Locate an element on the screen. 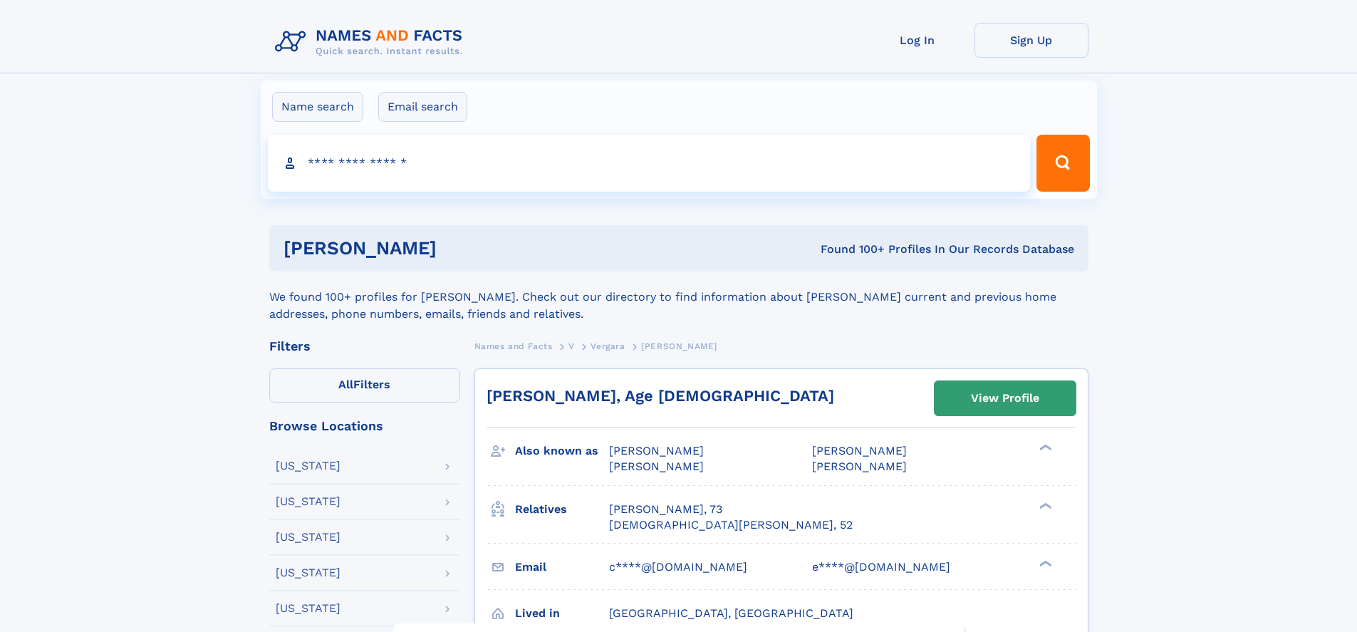 The height and width of the screenshot is (632, 1357). label: Name search is located at coordinates (318, 107).